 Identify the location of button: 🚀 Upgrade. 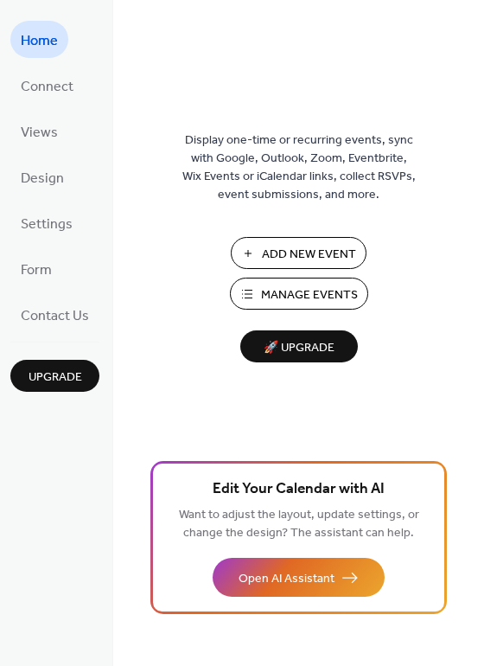
(299, 346).